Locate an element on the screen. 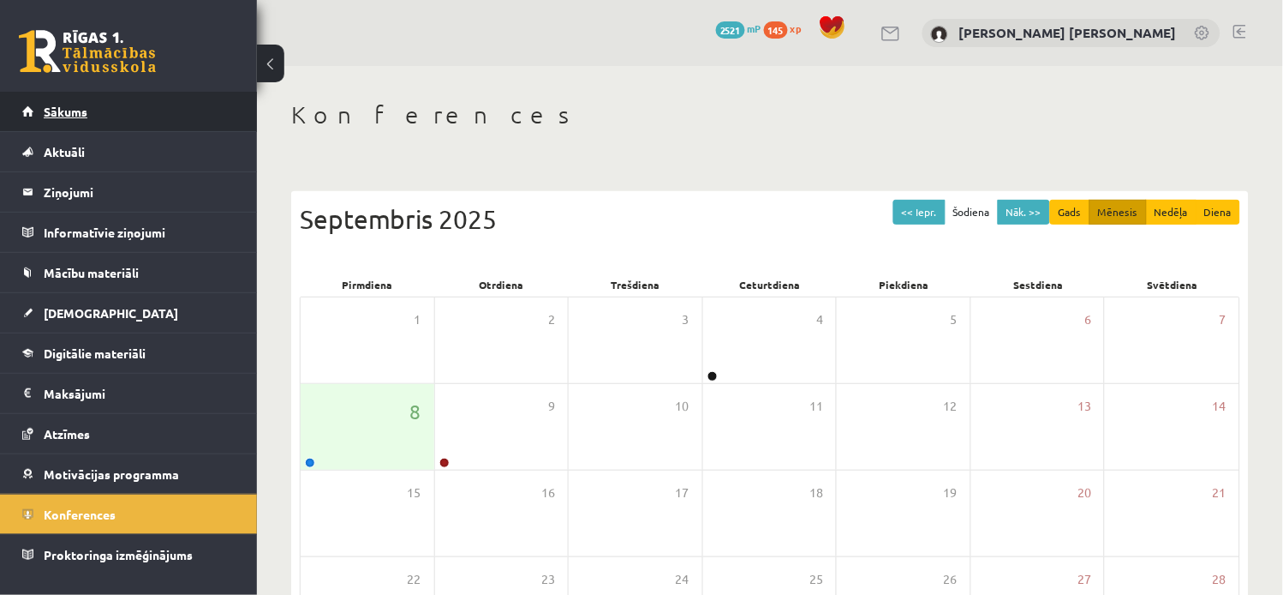 This screenshot has width=1283, height=595. span: 22 is located at coordinates (415, 579).